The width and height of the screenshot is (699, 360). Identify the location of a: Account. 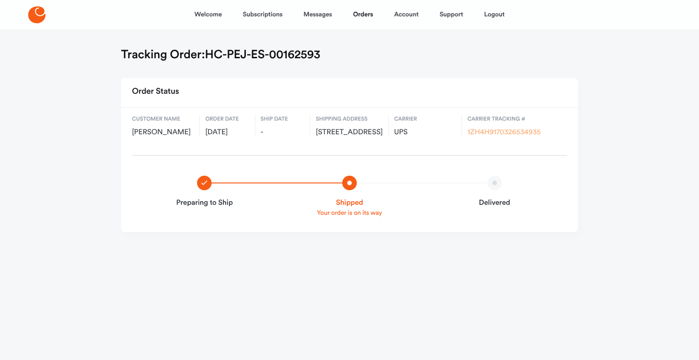
(406, 15).